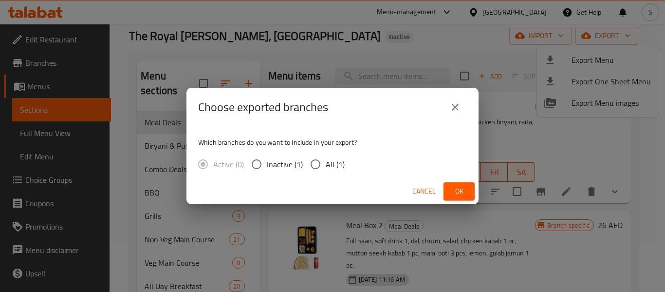 The height and width of the screenshot is (292, 665). Describe the element at coordinates (424, 191) in the screenshot. I see `button: Cancel` at that location.